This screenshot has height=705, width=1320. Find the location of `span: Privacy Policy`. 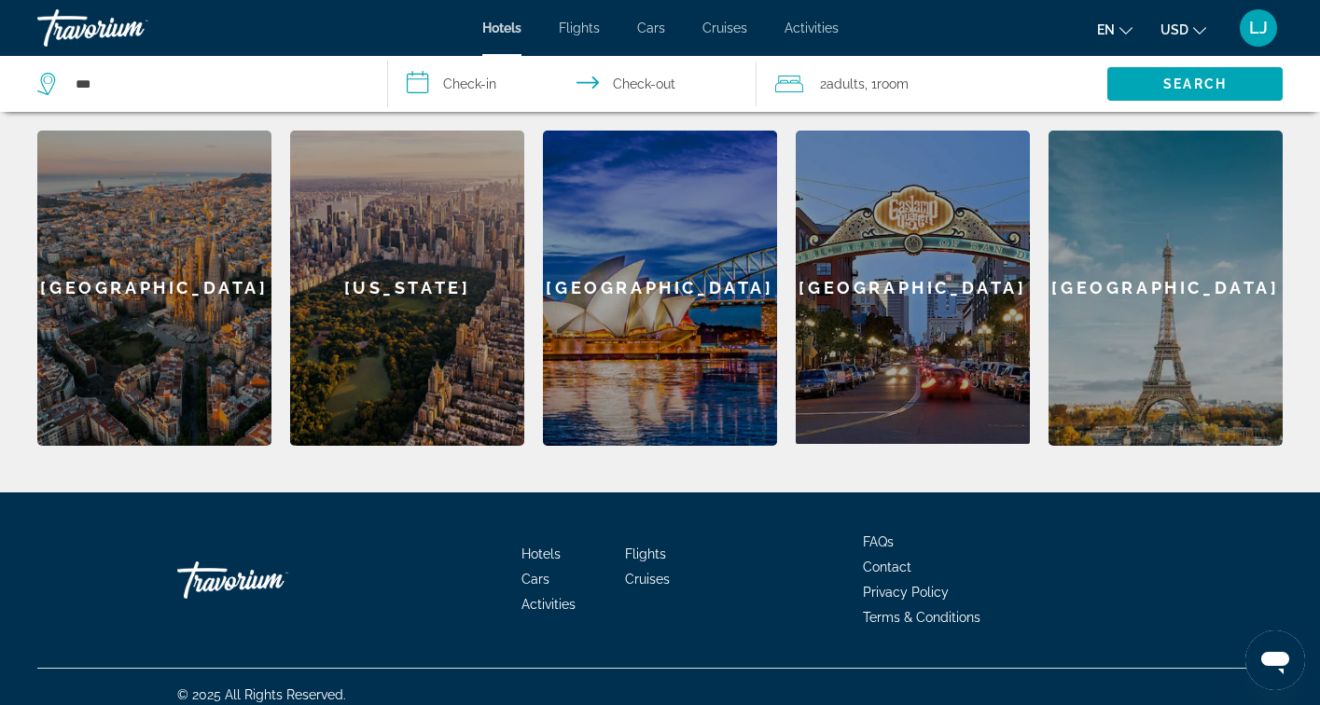

span: Privacy Policy is located at coordinates (906, 593).